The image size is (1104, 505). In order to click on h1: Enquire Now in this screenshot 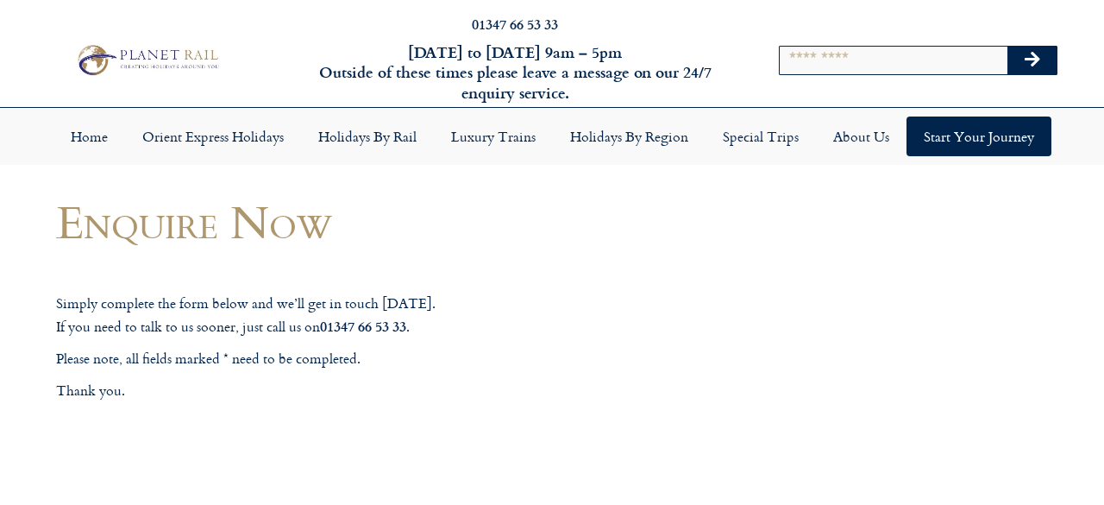, I will do `click(380, 221)`.